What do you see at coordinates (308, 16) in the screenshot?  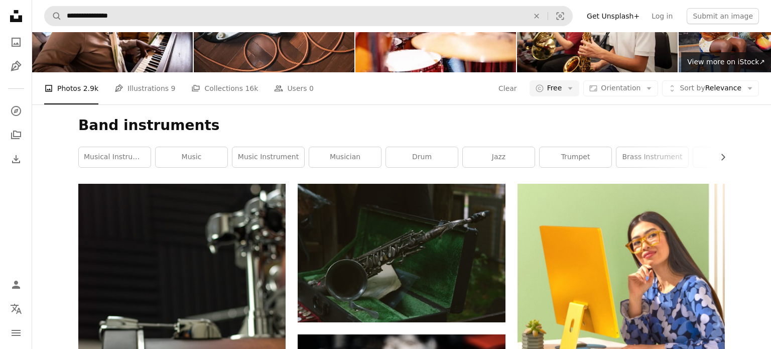 I see `form: Find visuals sitewide` at bounding box center [308, 16].